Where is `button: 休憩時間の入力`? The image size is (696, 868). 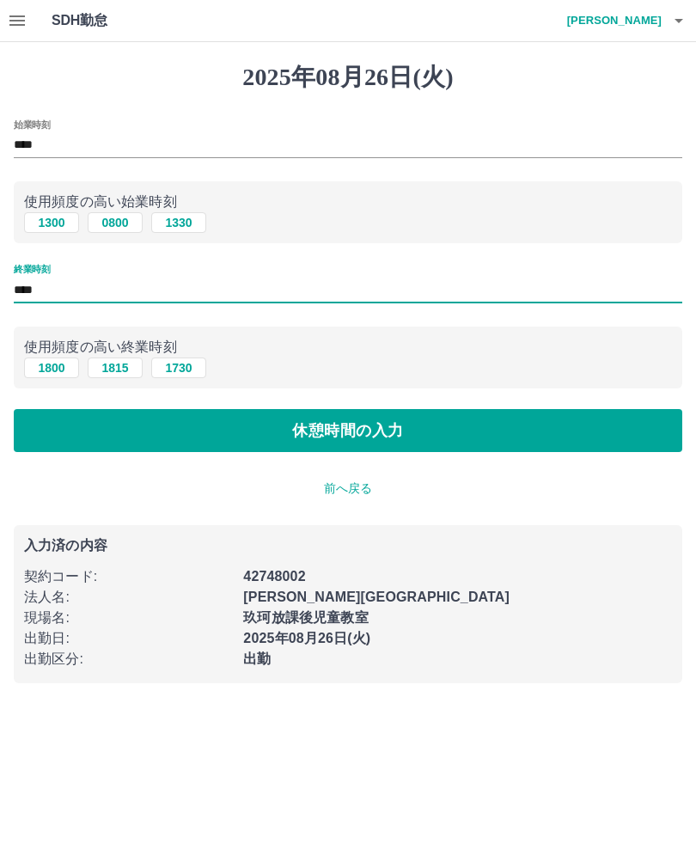
button: 休憩時間の入力 is located at coordinates (348, 430).